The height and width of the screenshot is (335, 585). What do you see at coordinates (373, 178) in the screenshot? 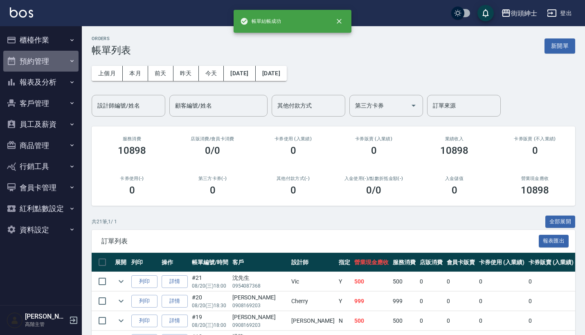
I see `h2: 入金使用(-) /點數折抵金額(-)` at bounding box center [373, 178].